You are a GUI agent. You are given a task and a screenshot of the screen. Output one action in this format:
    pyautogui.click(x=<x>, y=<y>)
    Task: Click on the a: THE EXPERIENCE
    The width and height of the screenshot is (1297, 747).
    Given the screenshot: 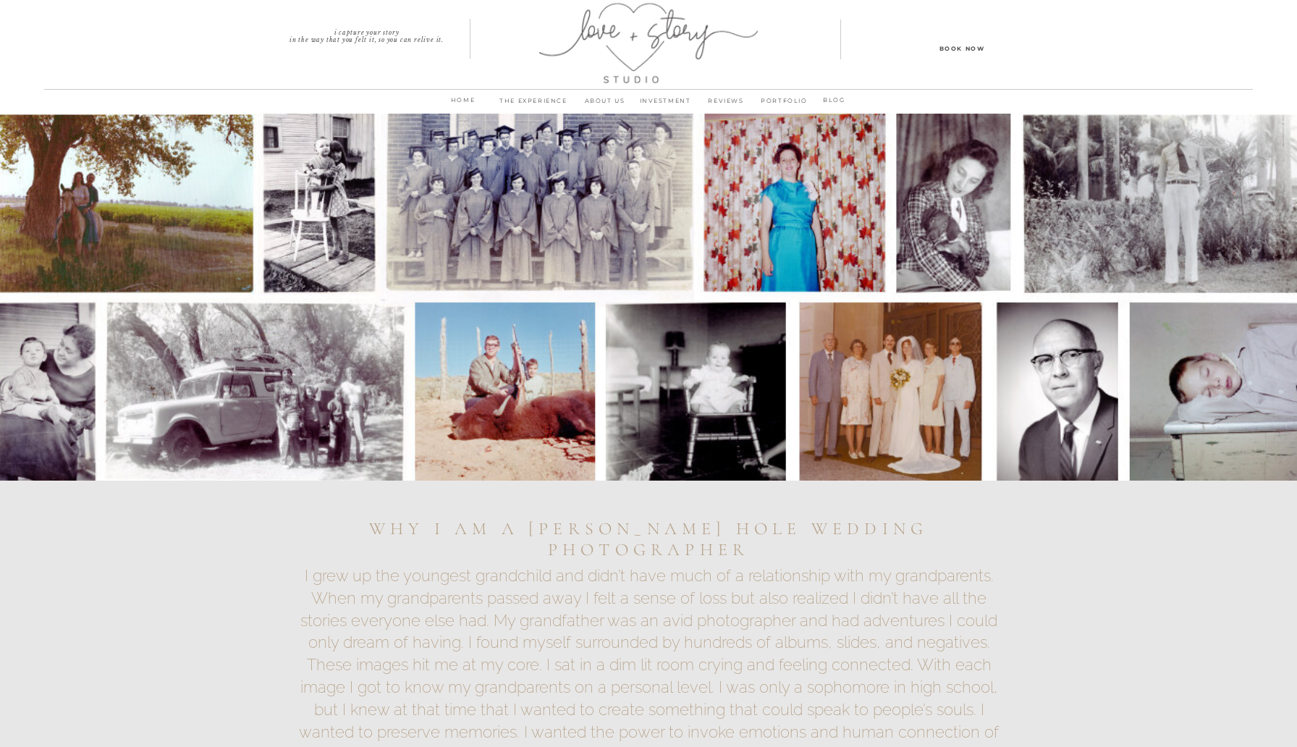 What is the action you would take?
    pyautogui.click(x=533, y=105)
    